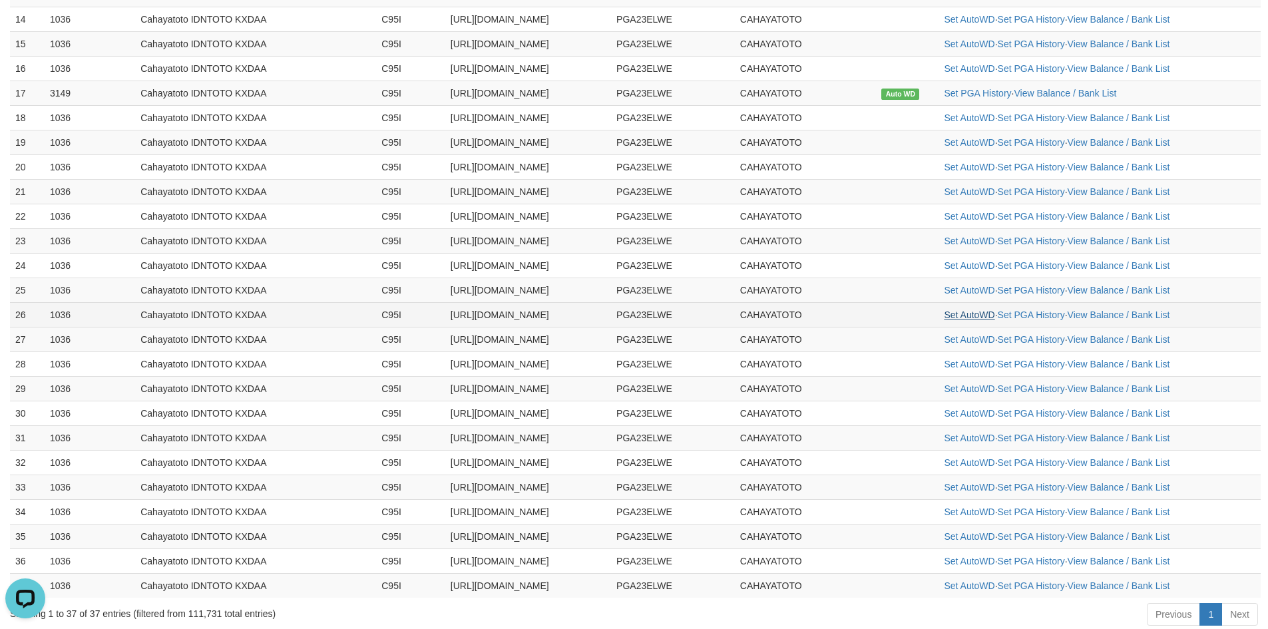  What do you see at coordinates (27, 536) in the screenshot?
I see `td: 35` at bounding box center [27, 536].